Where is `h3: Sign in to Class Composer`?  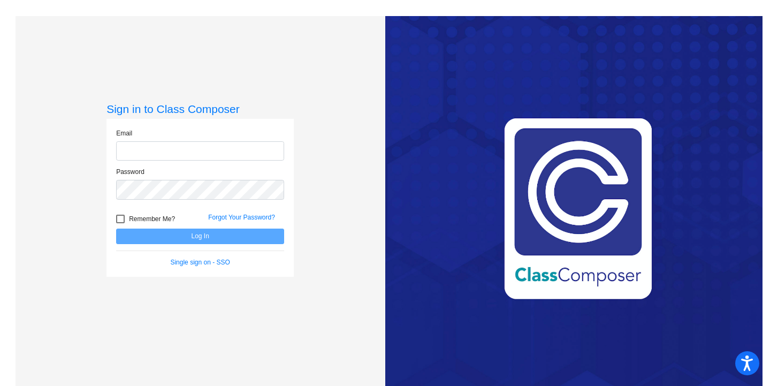
h3: Sign in to Class Composer is located at coordinates (200, 109).